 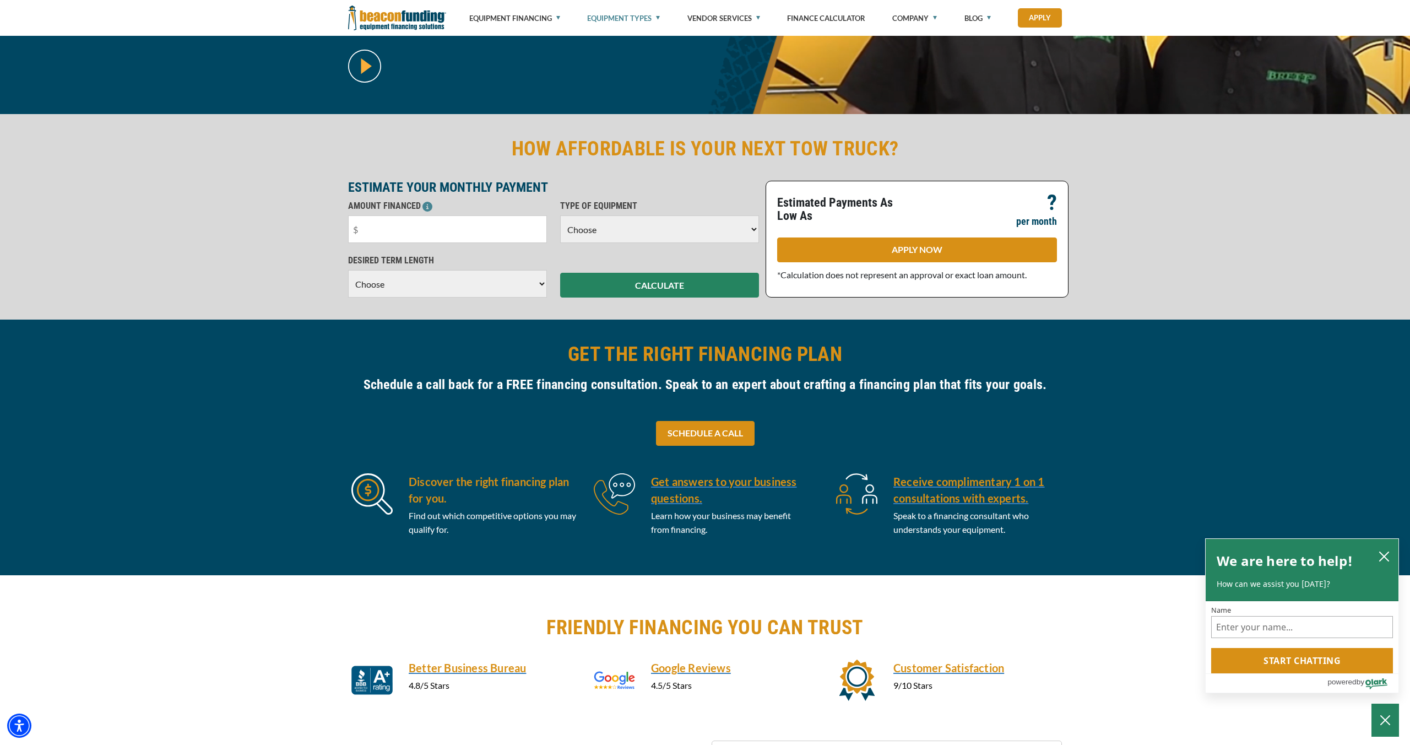 What do you see at coordinates (705, 385) in the screenshot?
I see `h4: Schedule a call back for a FREE financing consultation. Speak to an expert about crafting a finan...` at bounding box center [705, 385].